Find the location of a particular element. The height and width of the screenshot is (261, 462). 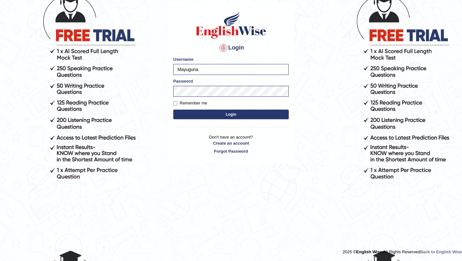

div: 2025 © All Rights Reserved is located at coordinates (402, 250).